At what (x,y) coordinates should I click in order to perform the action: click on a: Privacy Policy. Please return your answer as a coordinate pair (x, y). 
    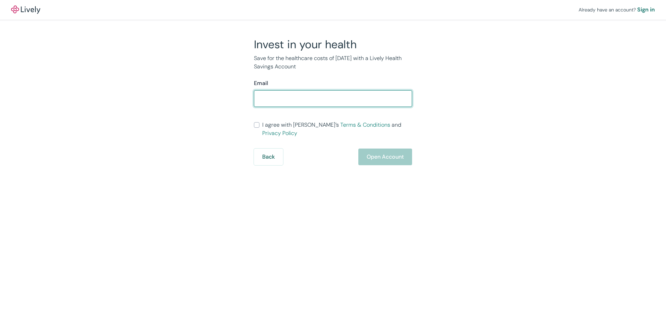
    Looking at the image, I should click on (280, 133).